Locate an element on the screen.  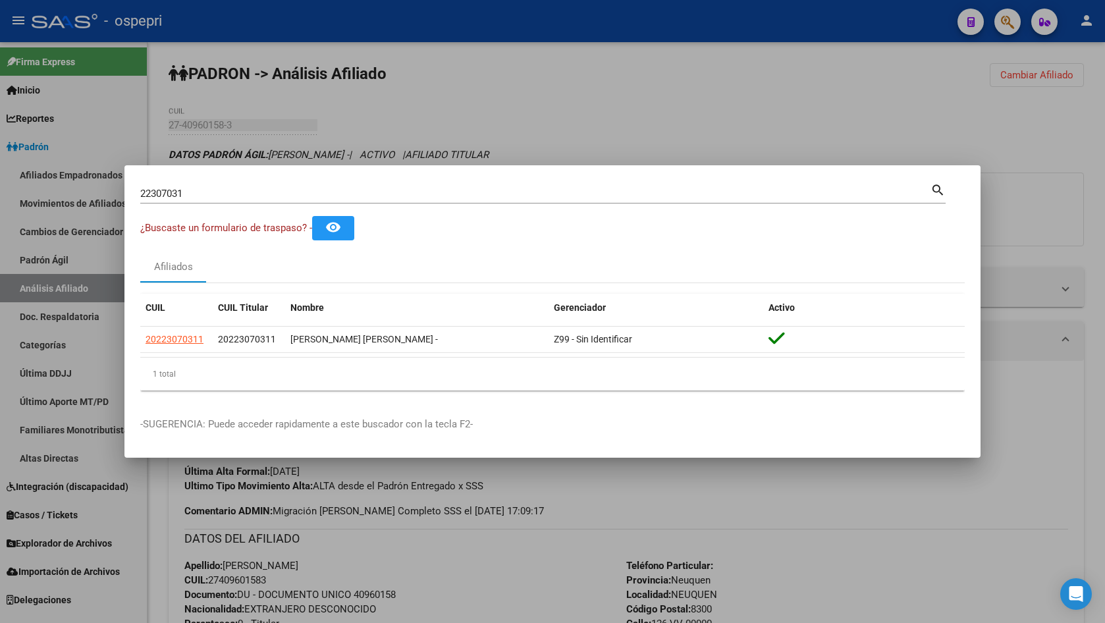
datatable-header-cell: CUIL is located at coordinates (177, 308).